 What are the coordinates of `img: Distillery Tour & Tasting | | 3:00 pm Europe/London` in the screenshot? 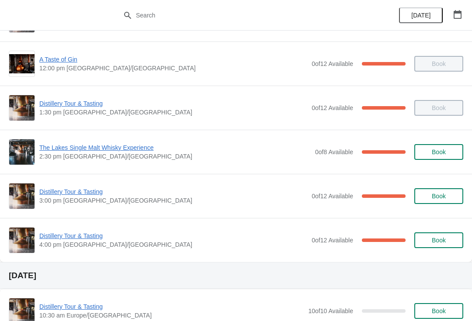 It's located at (22, 196).